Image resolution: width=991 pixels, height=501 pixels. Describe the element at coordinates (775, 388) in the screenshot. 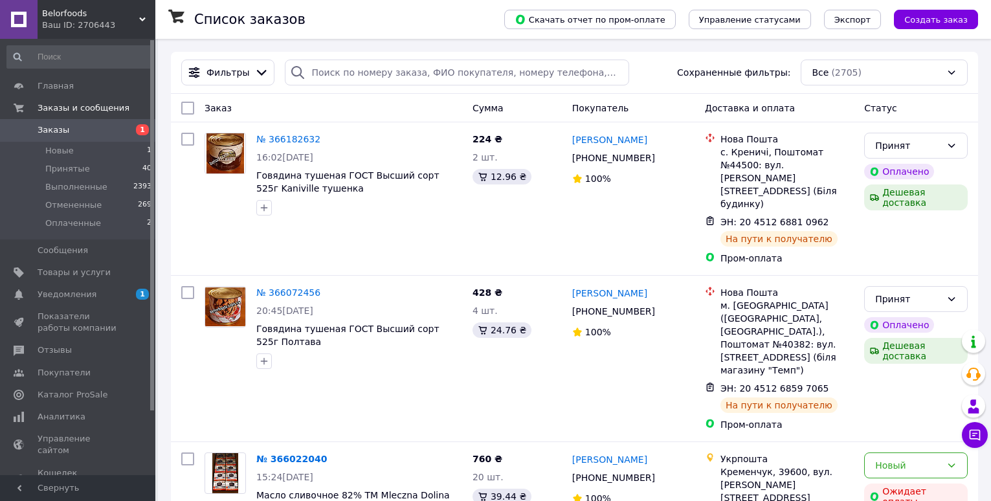

I see `span: ЭН: 20 4512 6859 7065` at that location.